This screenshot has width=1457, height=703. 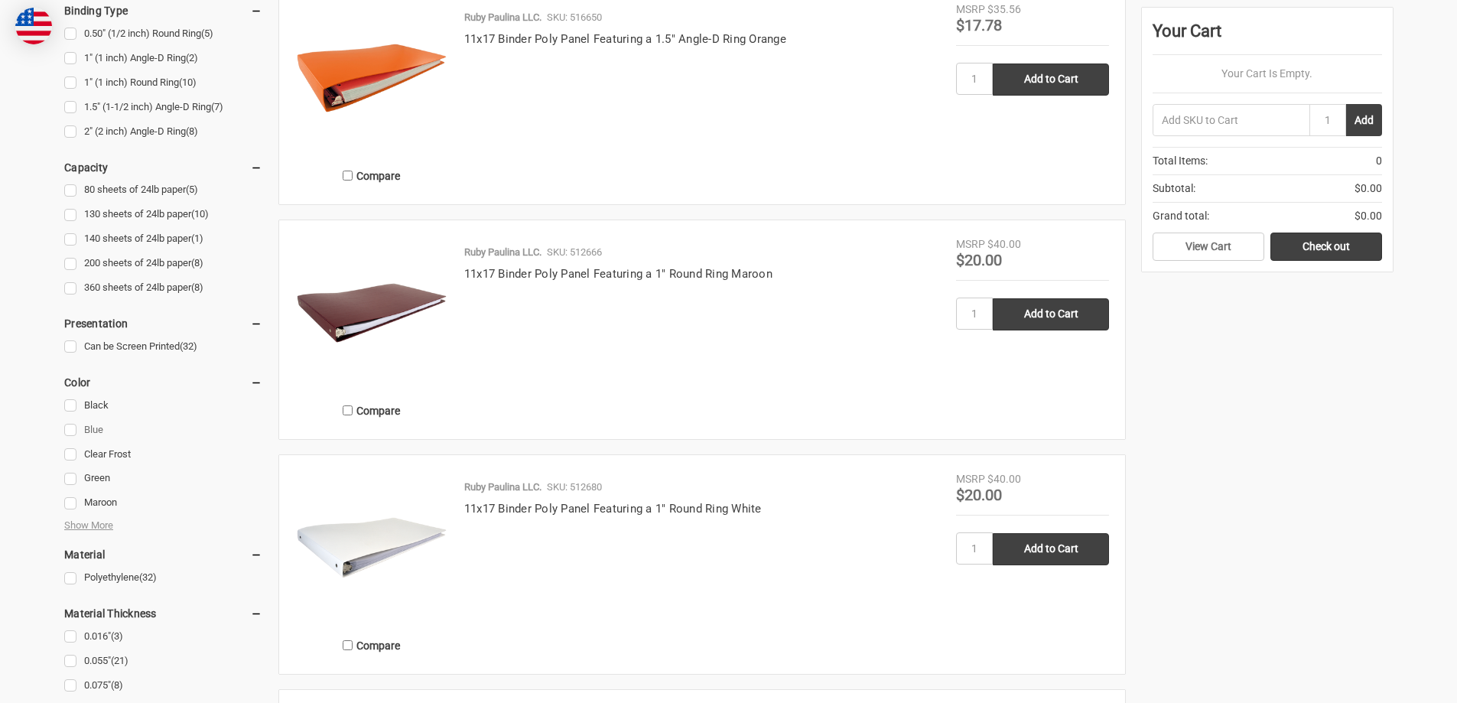 What do you see at coordinates (1004, 9) in the screenshot?
I see `span: $35.56` at bounding box center [1004, 9].